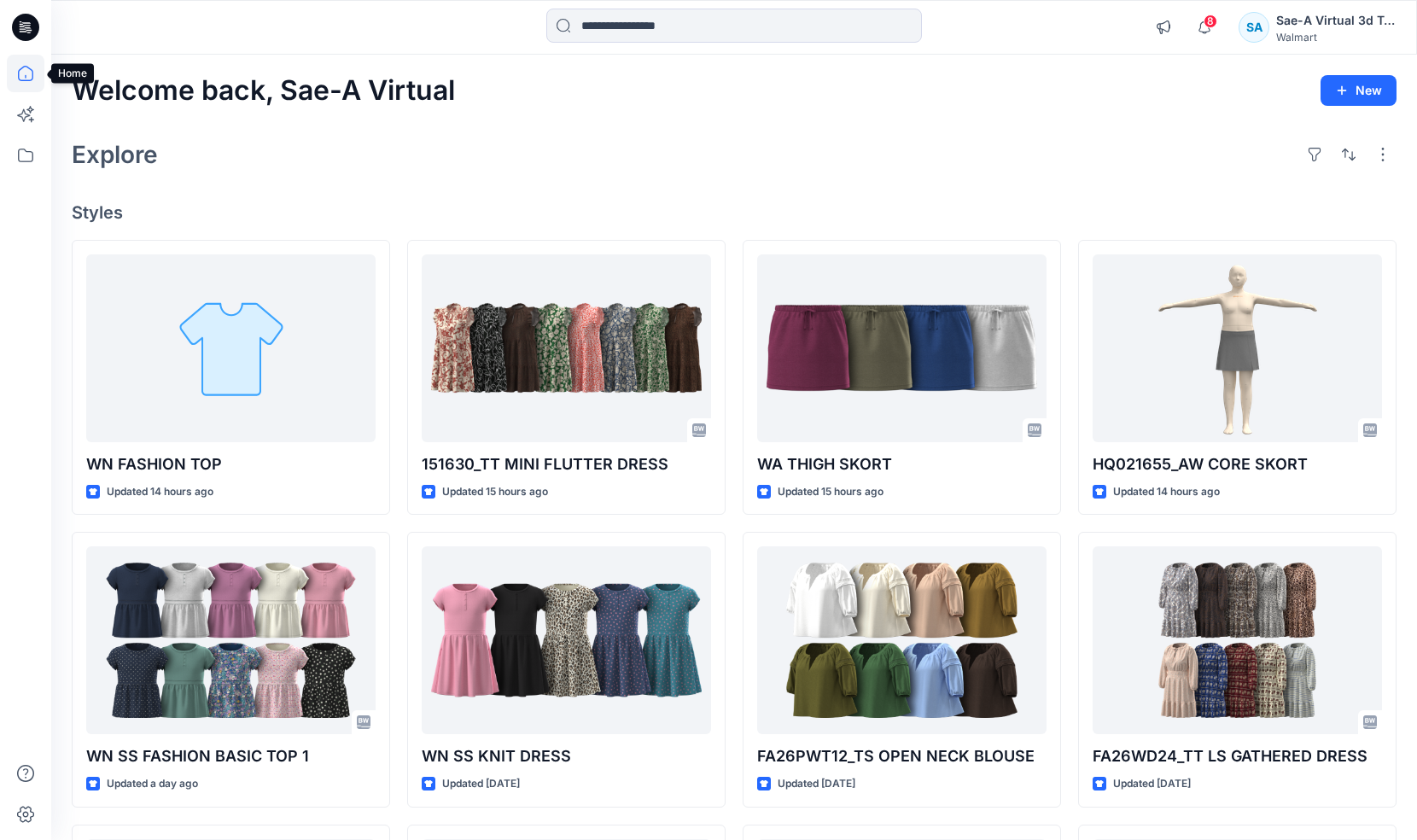  What do you see at coordinates (231, 348) in the screenshot?
I see `a: WN FASHION TOP` at bounding box center [231, 348].